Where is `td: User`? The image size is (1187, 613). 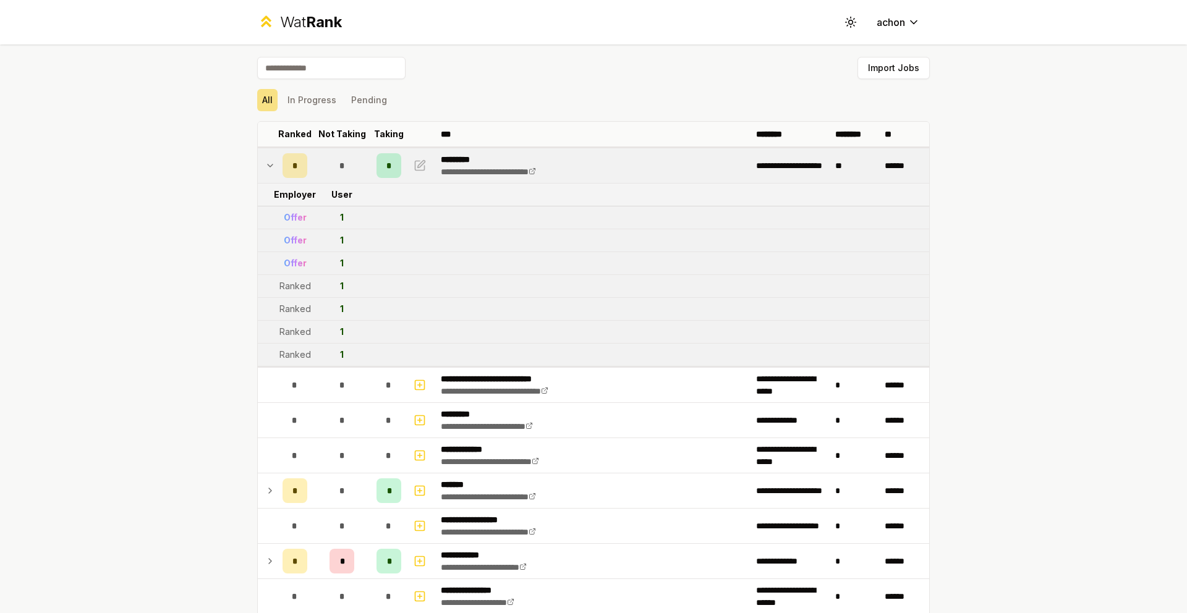
td: User is located at coordinates (342, 195).